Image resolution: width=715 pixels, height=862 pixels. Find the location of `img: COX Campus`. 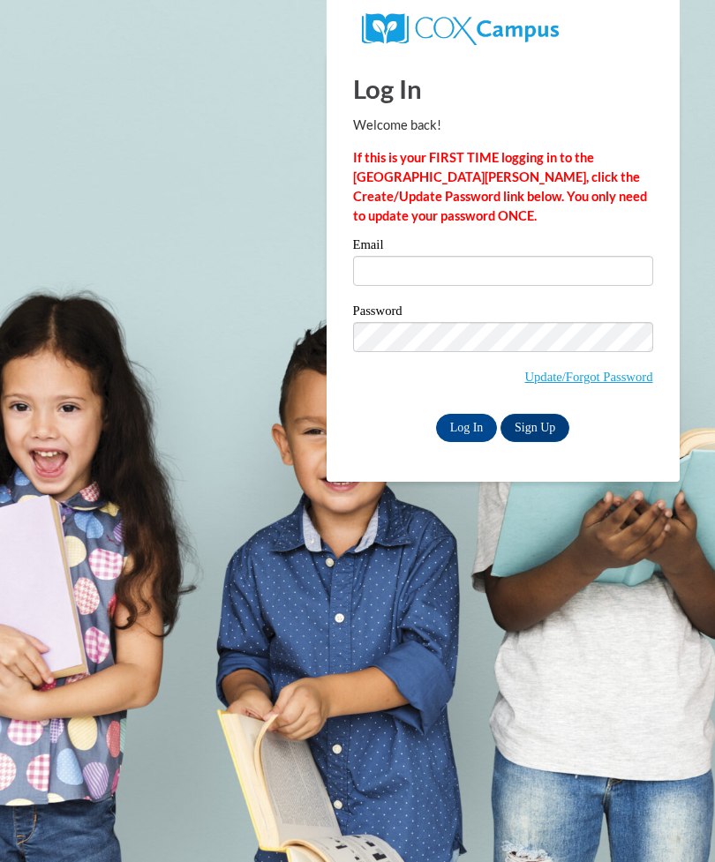

img: COX Campus is located at coordinates (460, 29).